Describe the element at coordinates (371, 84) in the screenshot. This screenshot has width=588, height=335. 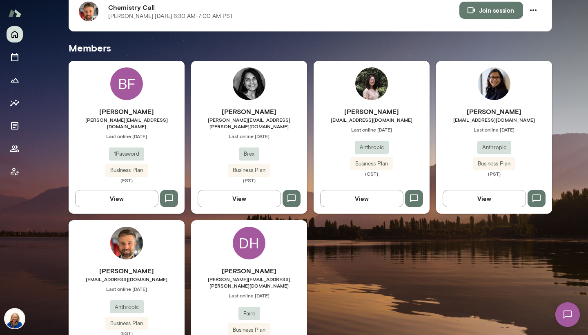
I see `img: Samantha Siau` at that location.